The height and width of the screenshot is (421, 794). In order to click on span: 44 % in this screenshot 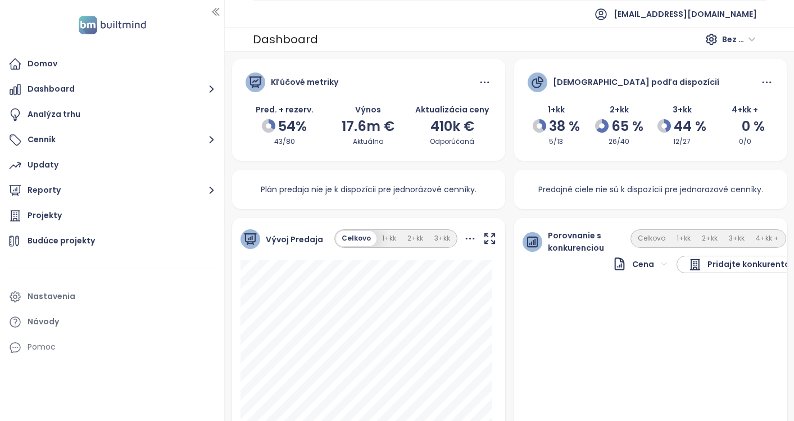, I will do `click(690, 126)`.